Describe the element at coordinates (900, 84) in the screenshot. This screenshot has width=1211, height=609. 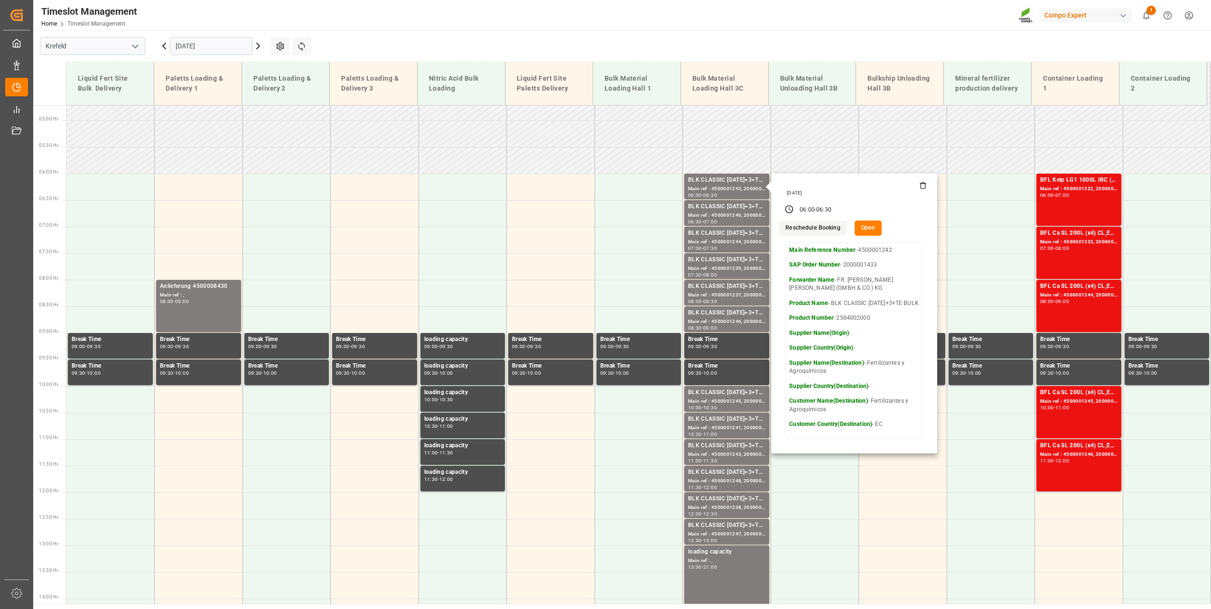
I see `div: Bulkship Unloading Hall 3B` at that location.